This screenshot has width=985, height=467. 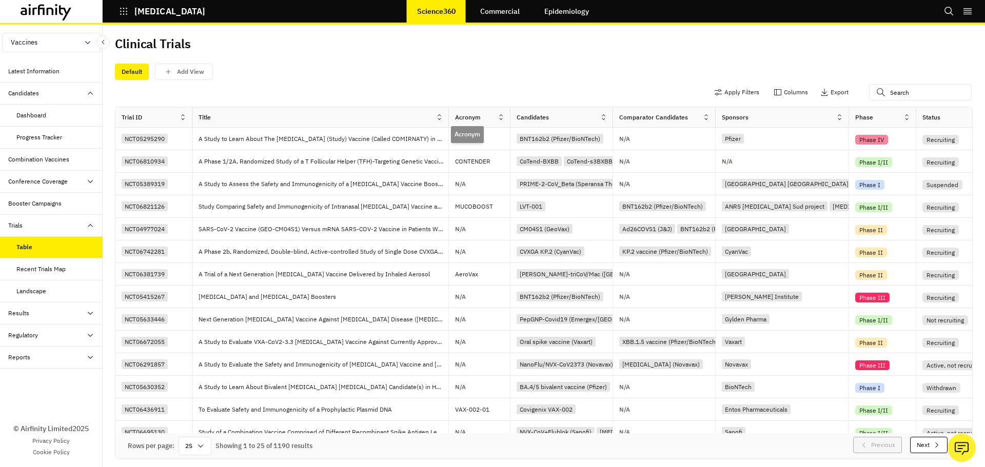 I want to click on p: AeroVax, so click(x=482, y=274).